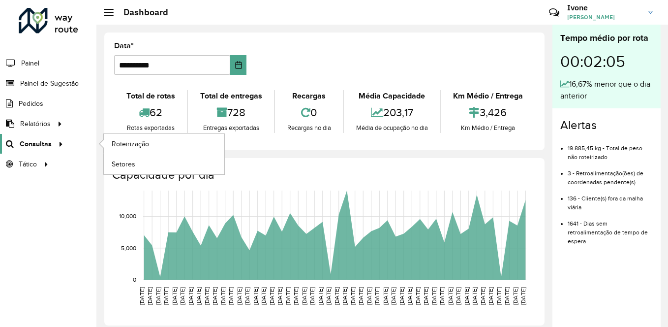 Image resolution: width=668 pixels, height=327 pixels. What do you see at coordinates (141, 12) in the screenshot?
I see `h2: Dashboard` at bounding box center [141, 12].